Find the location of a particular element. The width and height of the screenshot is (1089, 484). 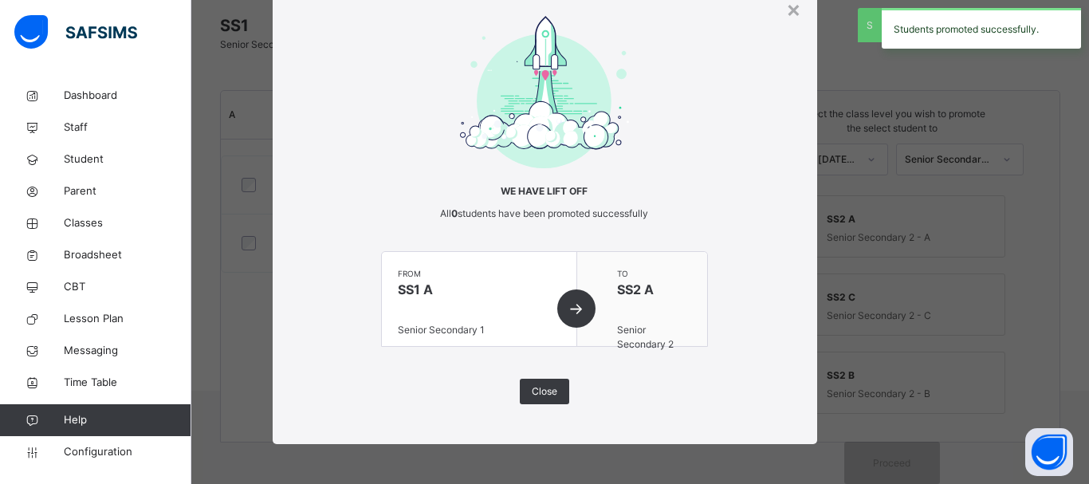

span: SS1 A is located at coordinates (479, 289).